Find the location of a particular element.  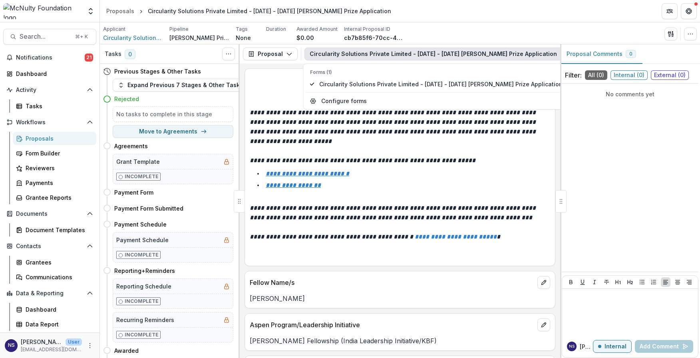

span: Internal ( 0 ) is located at coordinates (629, 75).